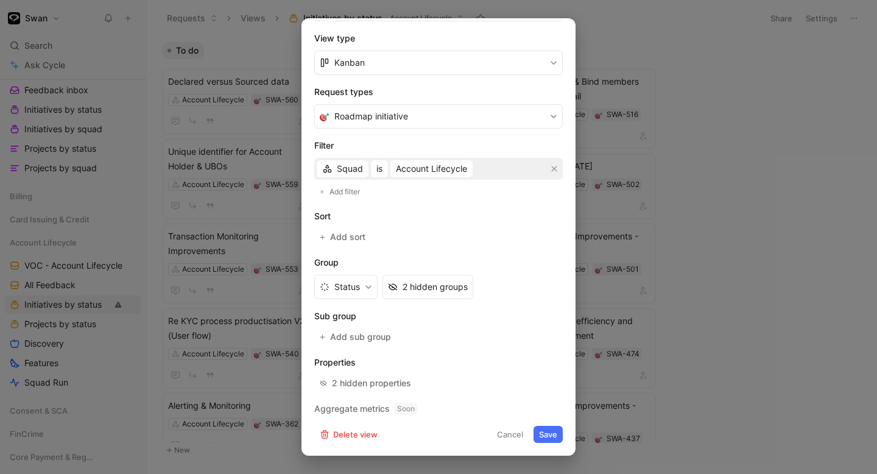 This screenshot has width=877, height=474. What do you see at coordinates (350, 169) in the screenshot?
I see `span: Squad` at bounding box center [350, 169].